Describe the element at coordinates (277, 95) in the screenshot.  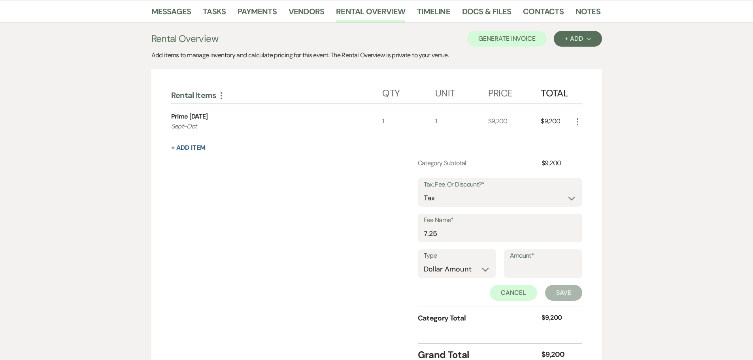
I see `div: Rental Items` at that location.